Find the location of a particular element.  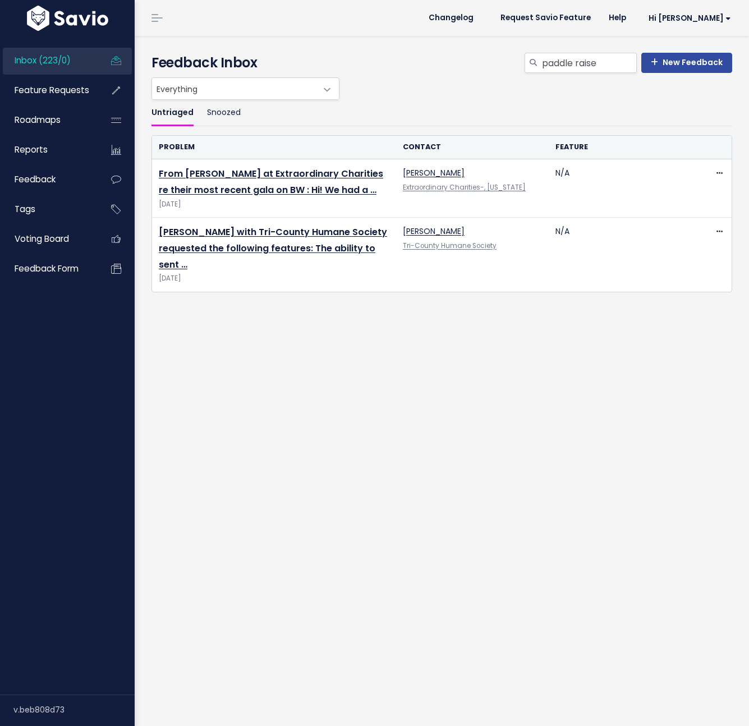

a: Tags is located at coordinates (48, 209).